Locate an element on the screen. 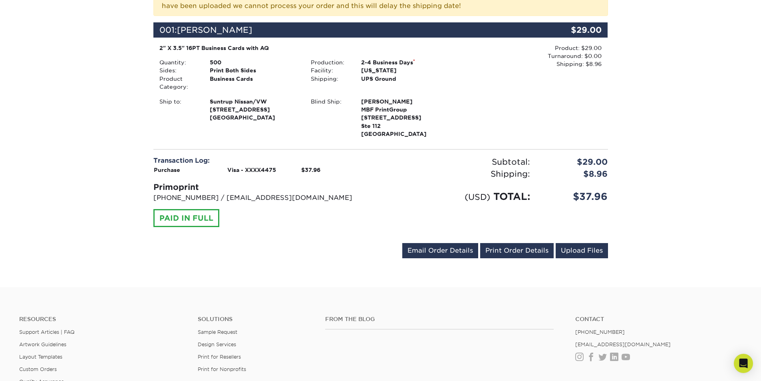 The image size is (761, 381). a: Design Services is located at coordinates (217, 344).